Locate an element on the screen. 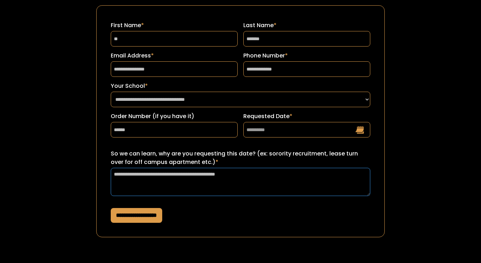 The width and height of the screenshot is (481, 263). label: First Name is located at coordinates (174, 25).